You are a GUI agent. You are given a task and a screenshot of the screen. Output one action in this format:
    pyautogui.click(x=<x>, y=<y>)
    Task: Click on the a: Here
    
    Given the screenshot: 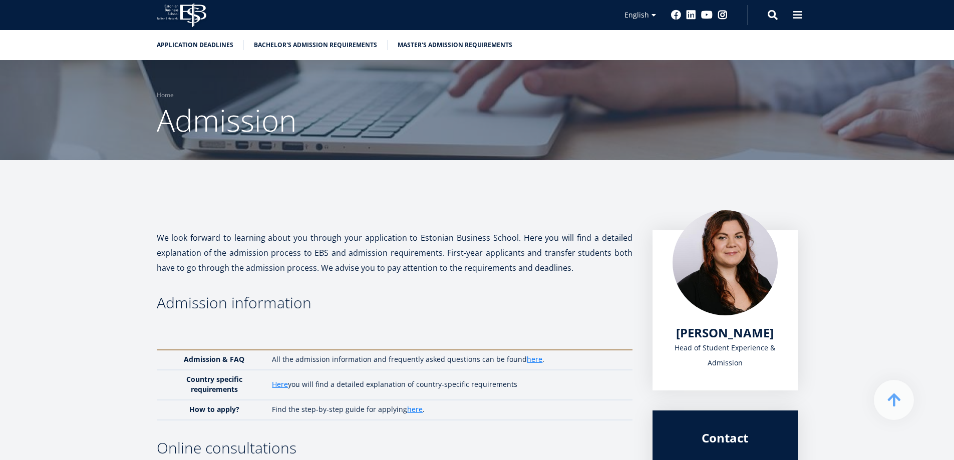 What is the action you would take?
    pyautogui.click(x=280, y=385)
    